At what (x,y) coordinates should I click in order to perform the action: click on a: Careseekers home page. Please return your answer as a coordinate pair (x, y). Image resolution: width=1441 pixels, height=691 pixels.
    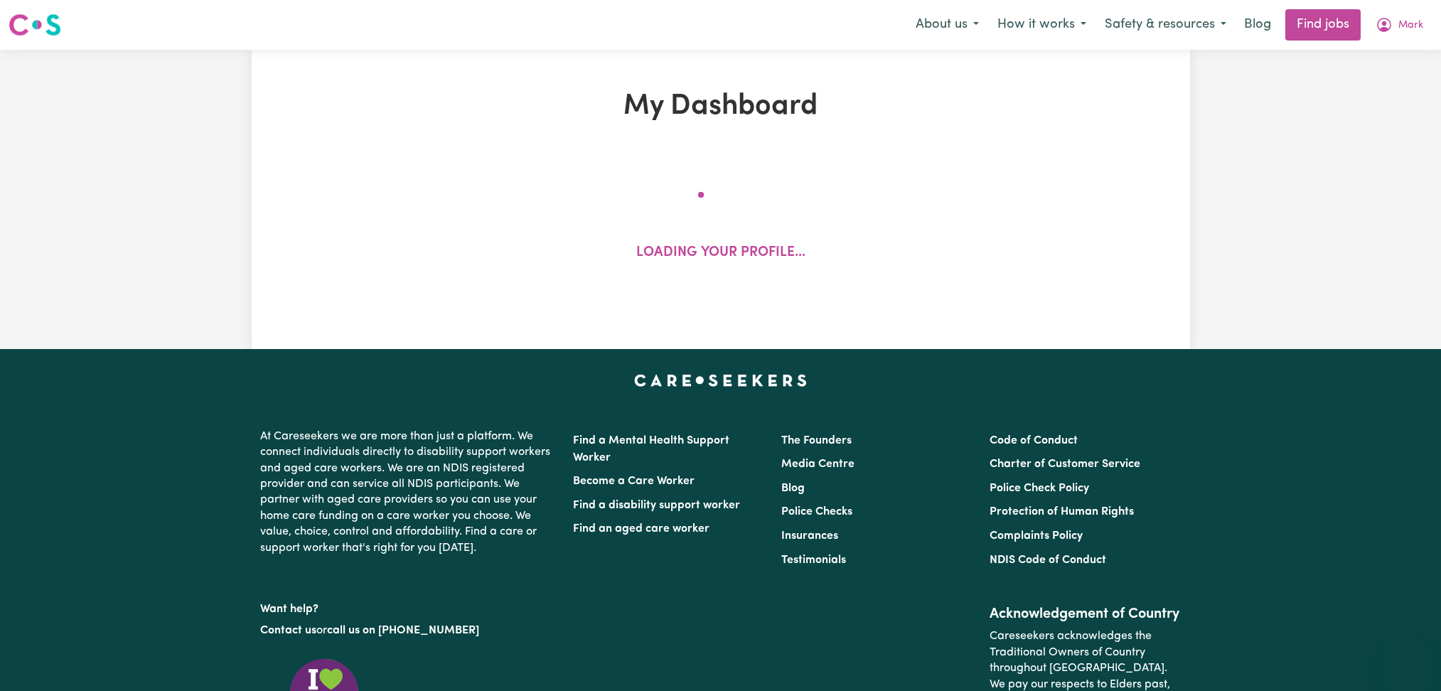
    Looking at the image, I should click on (720, 380).